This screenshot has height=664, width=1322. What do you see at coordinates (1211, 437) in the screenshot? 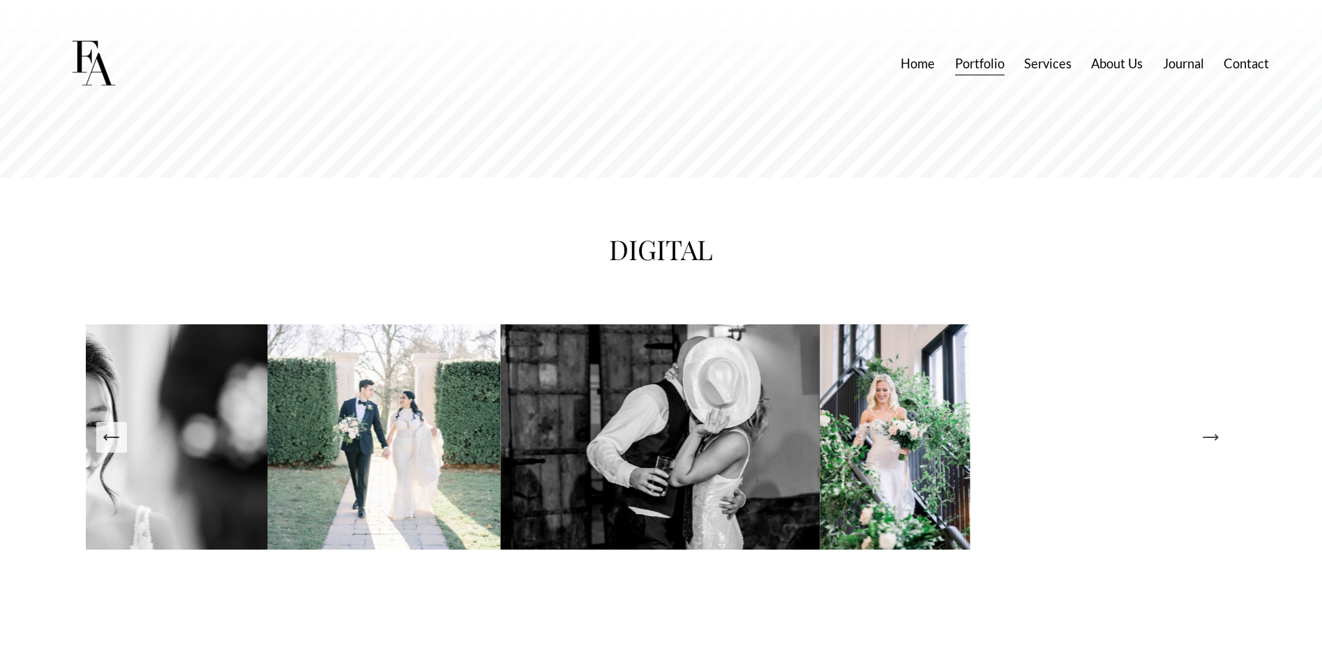
I see `button: Next Slide` at bounding box center [1211, 437].